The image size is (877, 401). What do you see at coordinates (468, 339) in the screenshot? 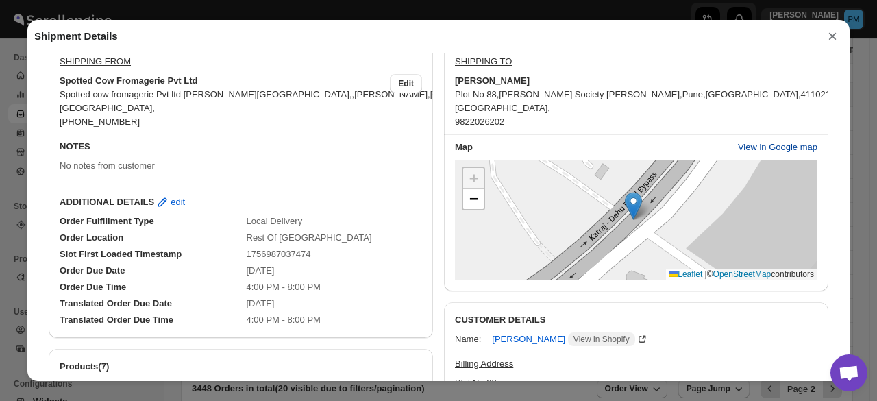
I see `div: Name:` at bounding box center [468, 339].